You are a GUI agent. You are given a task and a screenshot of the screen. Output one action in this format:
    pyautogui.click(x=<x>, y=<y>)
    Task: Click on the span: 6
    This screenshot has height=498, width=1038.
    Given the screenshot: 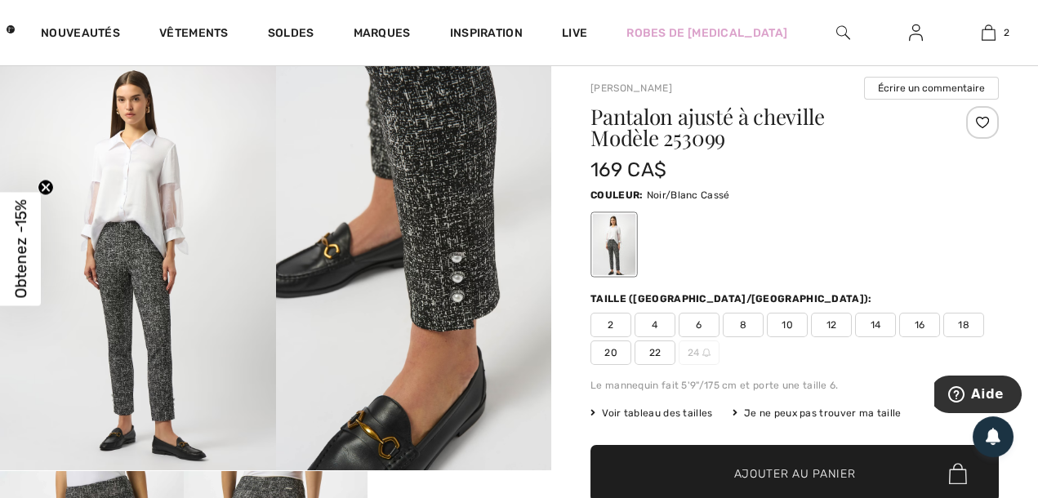 What is the action you would take?
    pyautogui.click(x=699, y=325)
    